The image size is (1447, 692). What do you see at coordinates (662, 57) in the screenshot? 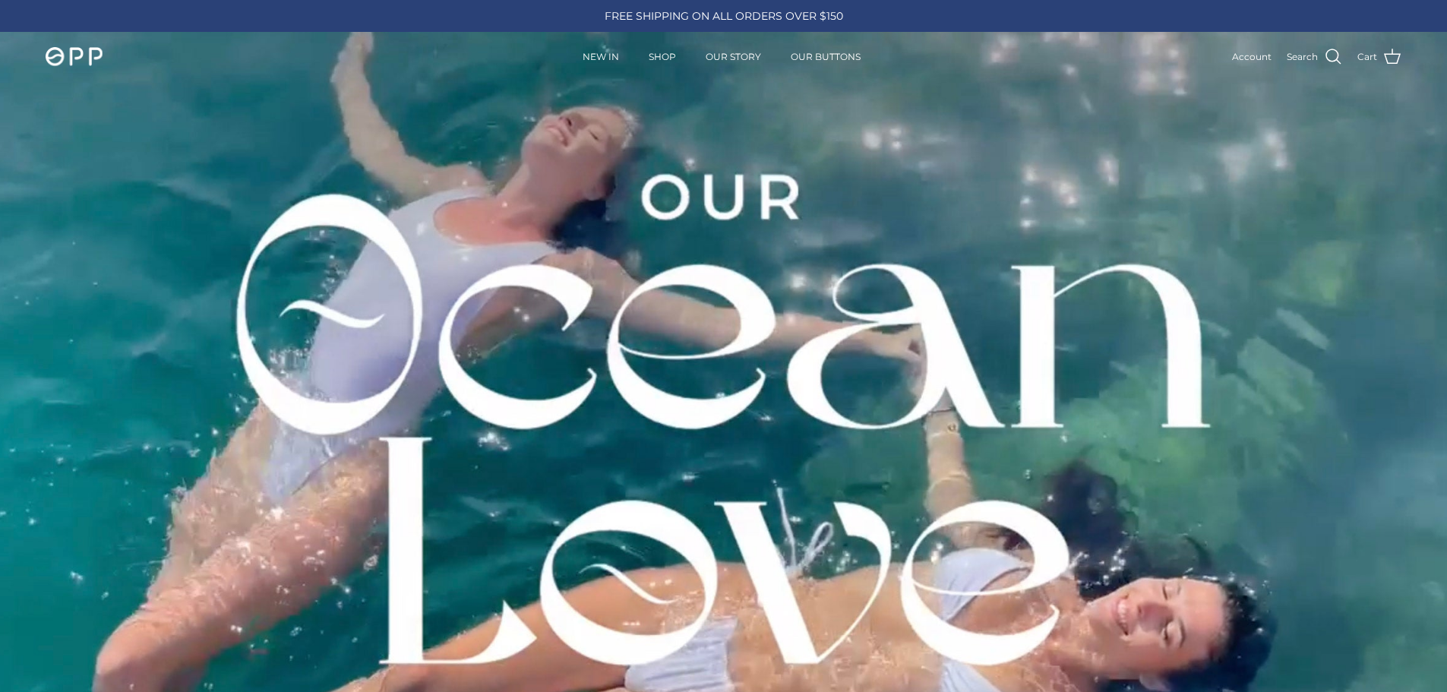
I see `a: SHOP` at bounding box center [662, 57].